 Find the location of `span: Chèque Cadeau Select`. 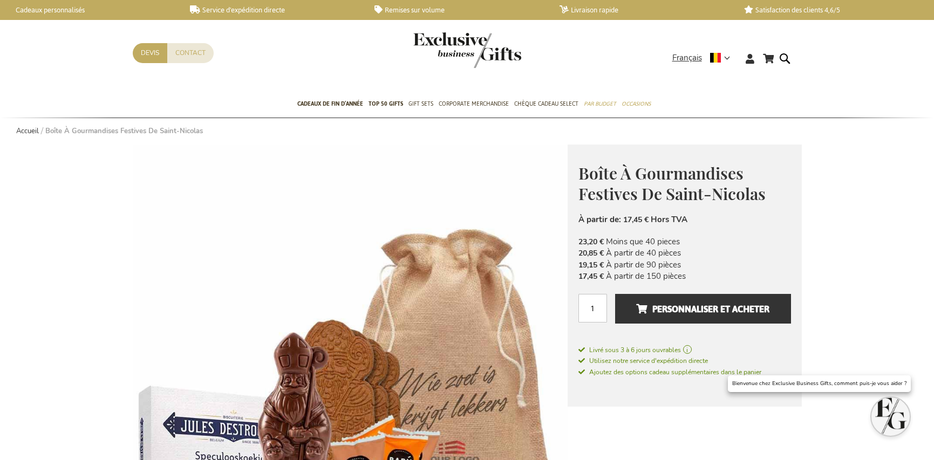

span: Chèque Cadeau Select is located at coordinates (546, 104).